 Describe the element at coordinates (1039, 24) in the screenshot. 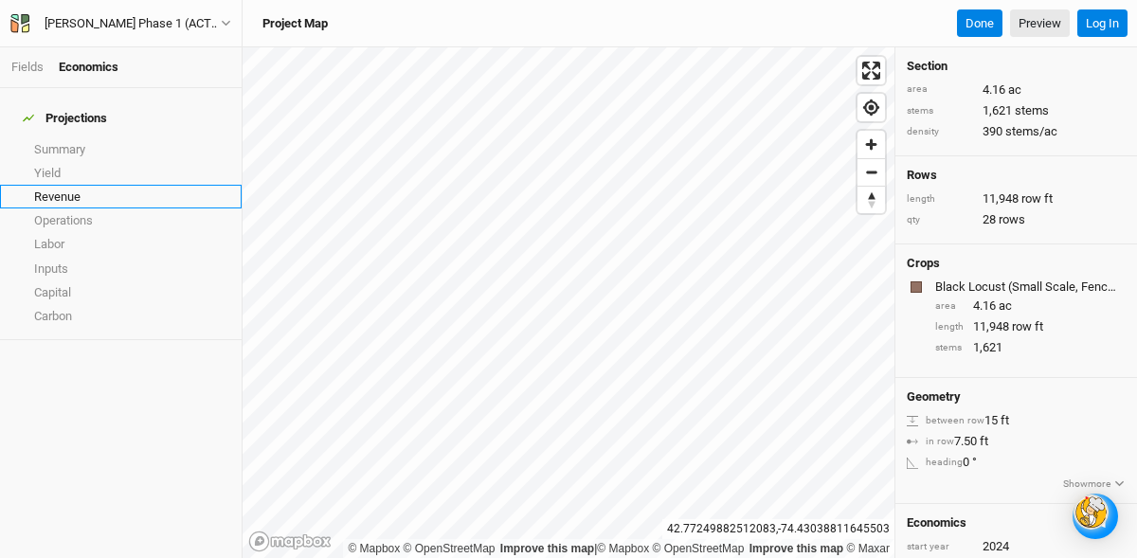

I see `a: Preview` at that location.